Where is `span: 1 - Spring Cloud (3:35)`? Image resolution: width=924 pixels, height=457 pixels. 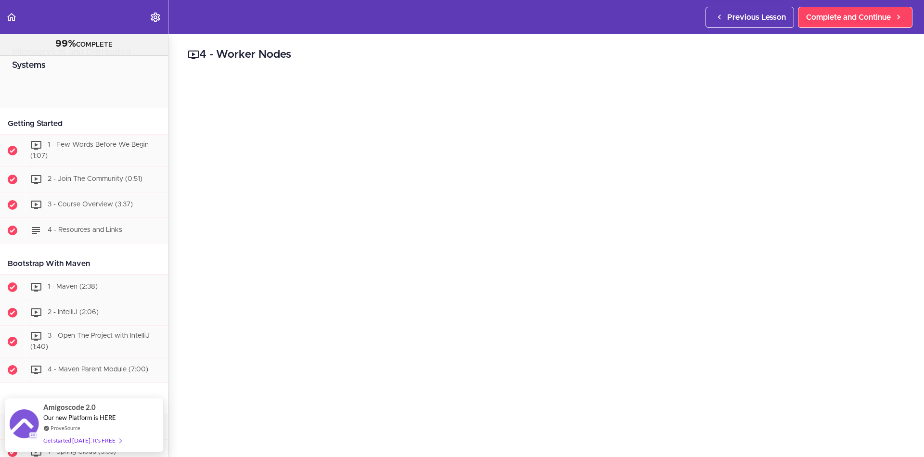 span: 1 - Spring Cloud (3:35) is located at coordinates (82, 452).